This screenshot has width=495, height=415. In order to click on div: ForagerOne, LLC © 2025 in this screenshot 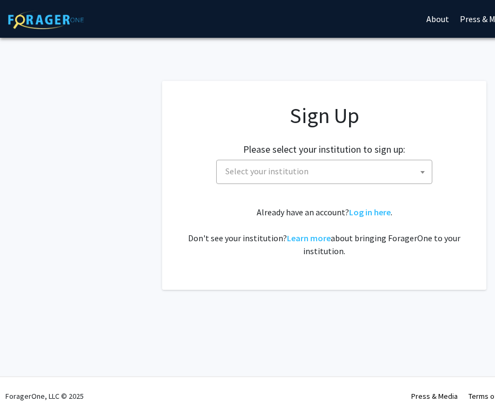, I will do `click(44, 396)`.